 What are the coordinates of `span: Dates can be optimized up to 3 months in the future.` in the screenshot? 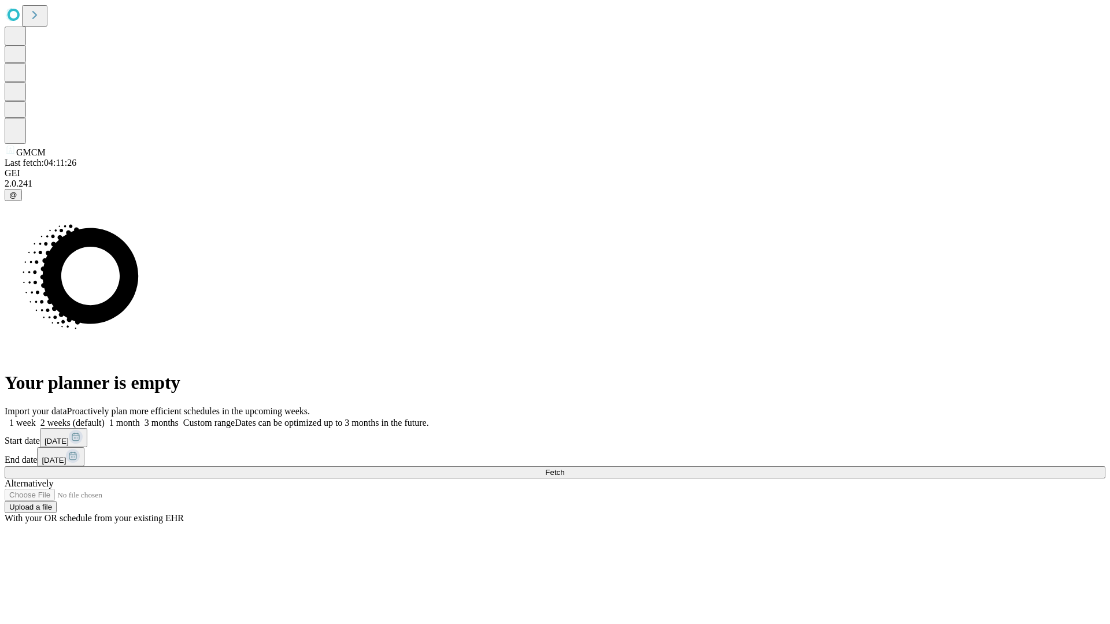 It's located at (331, 422).